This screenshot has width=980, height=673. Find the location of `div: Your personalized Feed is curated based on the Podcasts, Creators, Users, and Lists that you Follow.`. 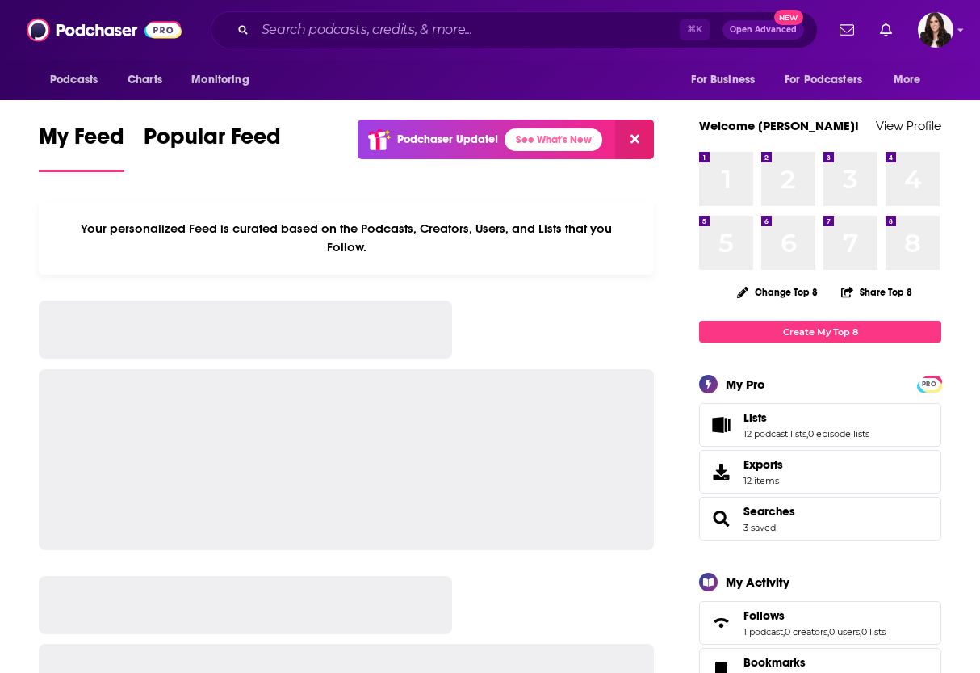

div: Your personalized Feed is curated based on the Podcasts, Creators, Users, and Lists that you Follow. is located at coordinates (346, 237).